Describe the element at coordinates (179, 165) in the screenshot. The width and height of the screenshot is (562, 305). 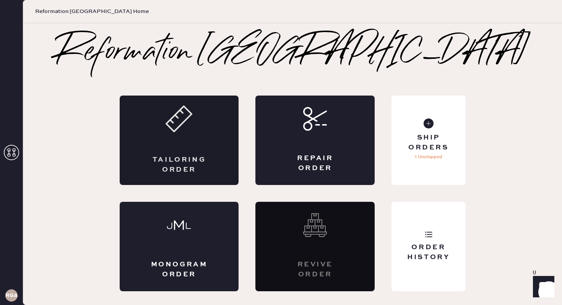
I see `div: Tailoring Order` at that location.